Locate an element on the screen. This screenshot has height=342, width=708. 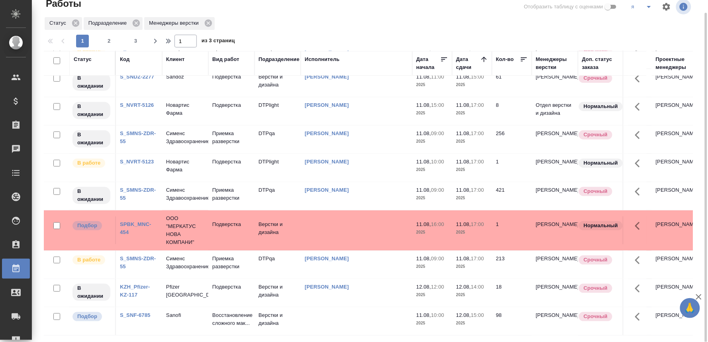
div: Кол-во is located at coordinates (505, 59).